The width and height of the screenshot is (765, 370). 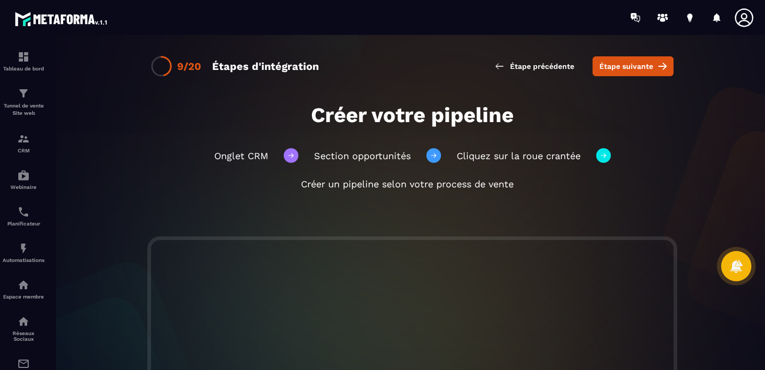 I want to click on p: Tableau de bord, so click(x=24, y=68).